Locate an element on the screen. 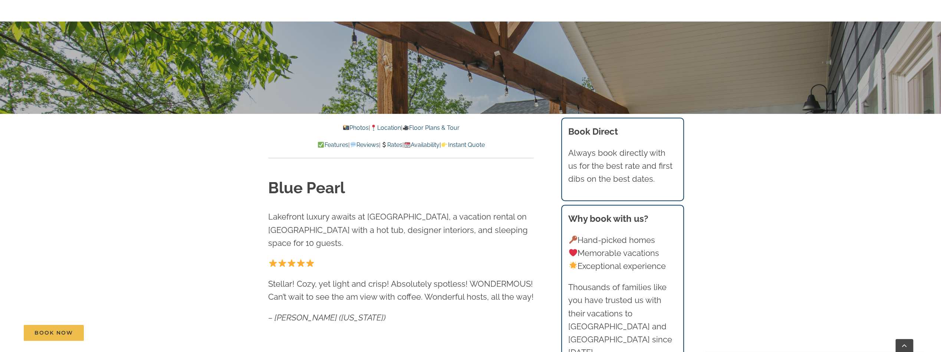  h1: Blue Pearl is located at coordinates (401, 188).